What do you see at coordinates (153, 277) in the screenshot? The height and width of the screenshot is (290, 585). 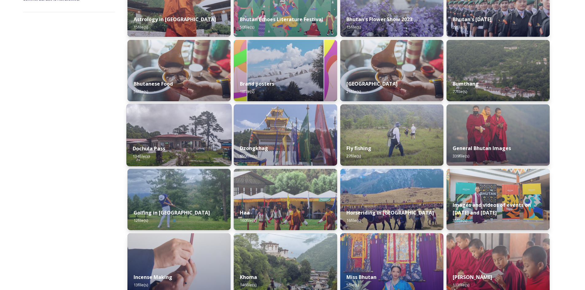 I see `strong: Incense Making` at bounding box center [153, 277].